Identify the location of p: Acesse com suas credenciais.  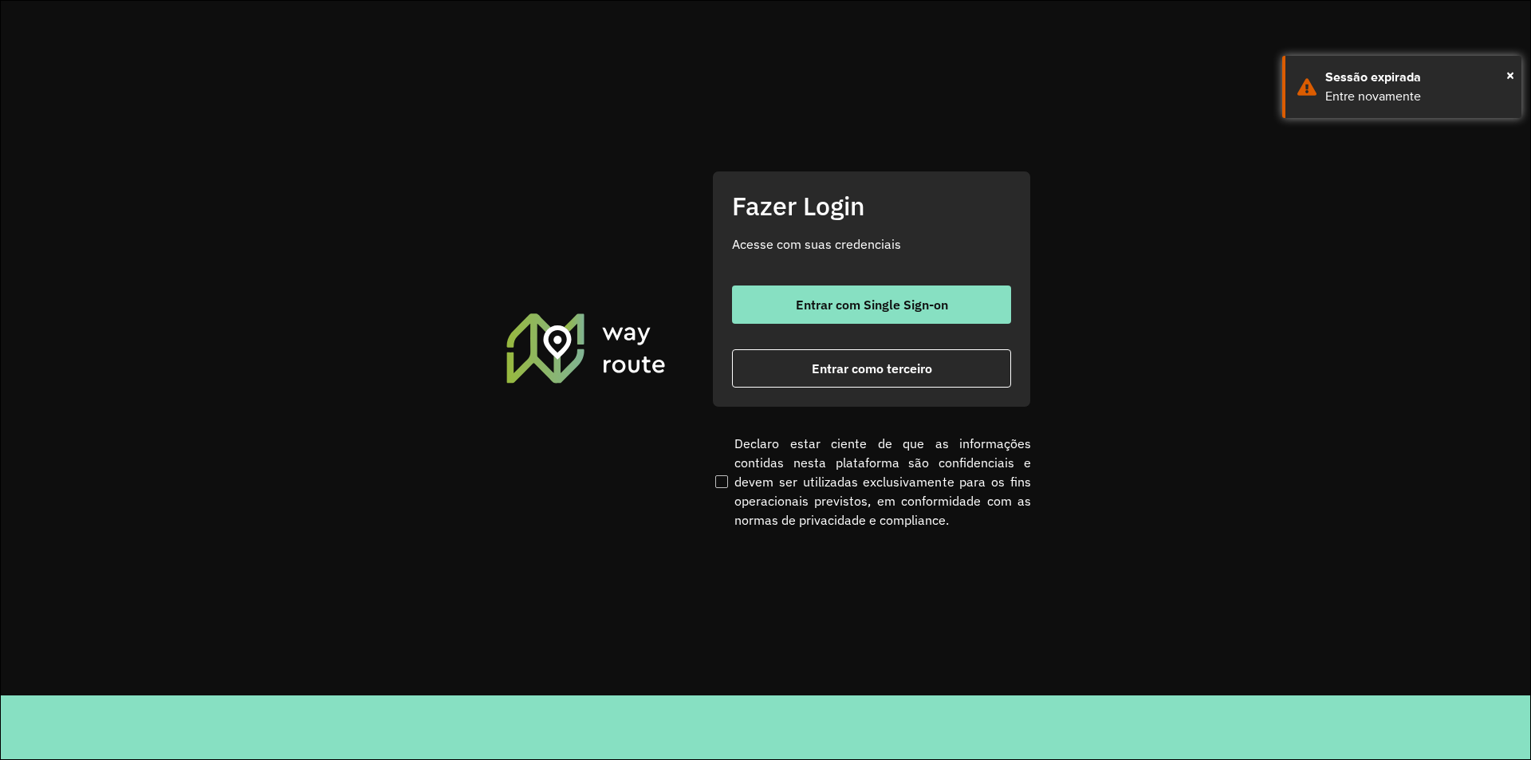
(872, 244).